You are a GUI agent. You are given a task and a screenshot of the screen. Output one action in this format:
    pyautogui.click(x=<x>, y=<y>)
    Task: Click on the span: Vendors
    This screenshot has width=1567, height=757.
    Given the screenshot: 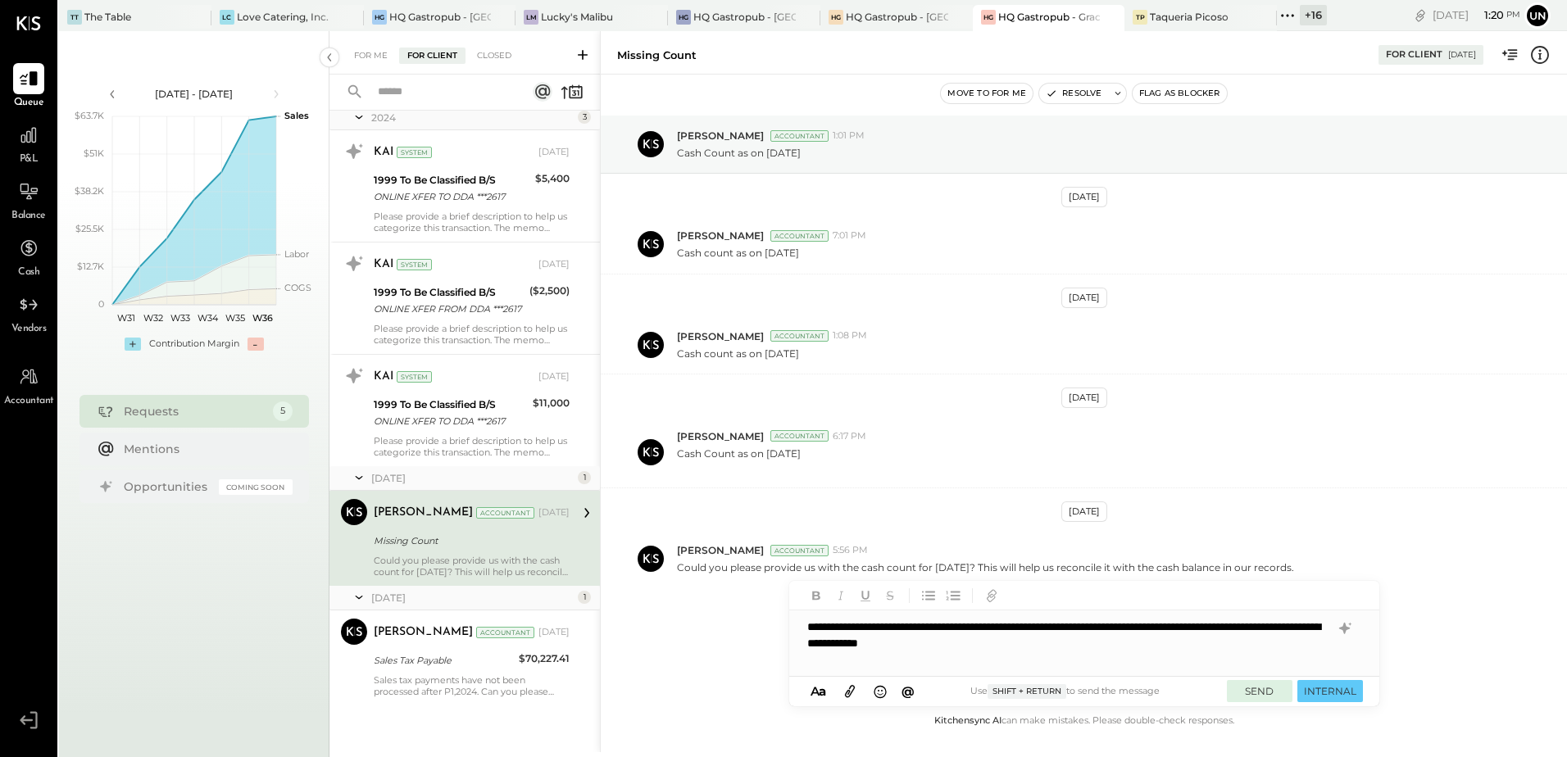 What is the action you would take?
    pyautogui.click(x=29, y=329)
    